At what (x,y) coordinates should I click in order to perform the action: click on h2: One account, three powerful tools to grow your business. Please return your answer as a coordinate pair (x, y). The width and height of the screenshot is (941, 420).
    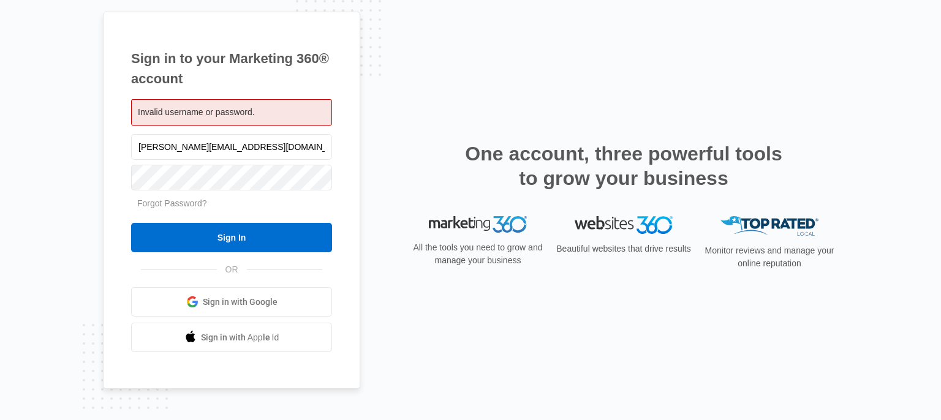
    Looking at the image, I should click on (624, 166).